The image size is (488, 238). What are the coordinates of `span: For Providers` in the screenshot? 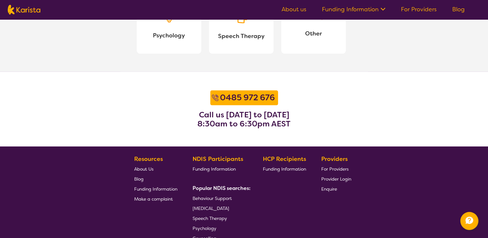 It's located at (334, 169).